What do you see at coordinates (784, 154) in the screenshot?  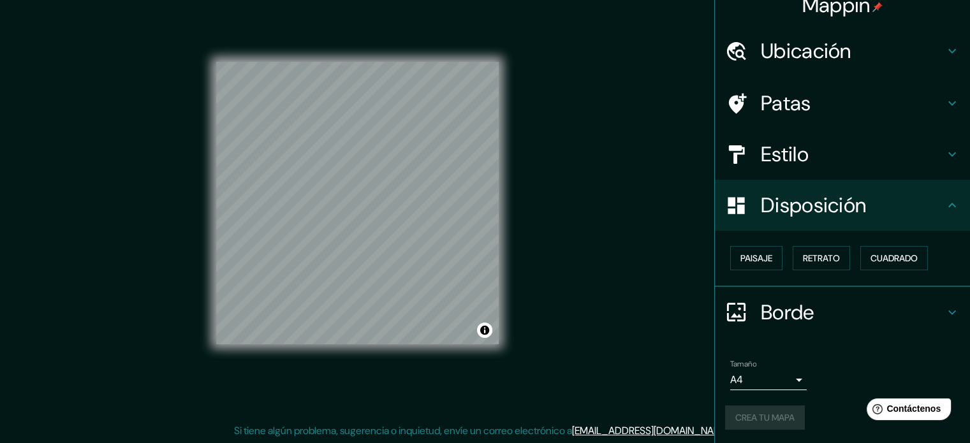 I see `font: Estilo` at bounding box center [784, 154].